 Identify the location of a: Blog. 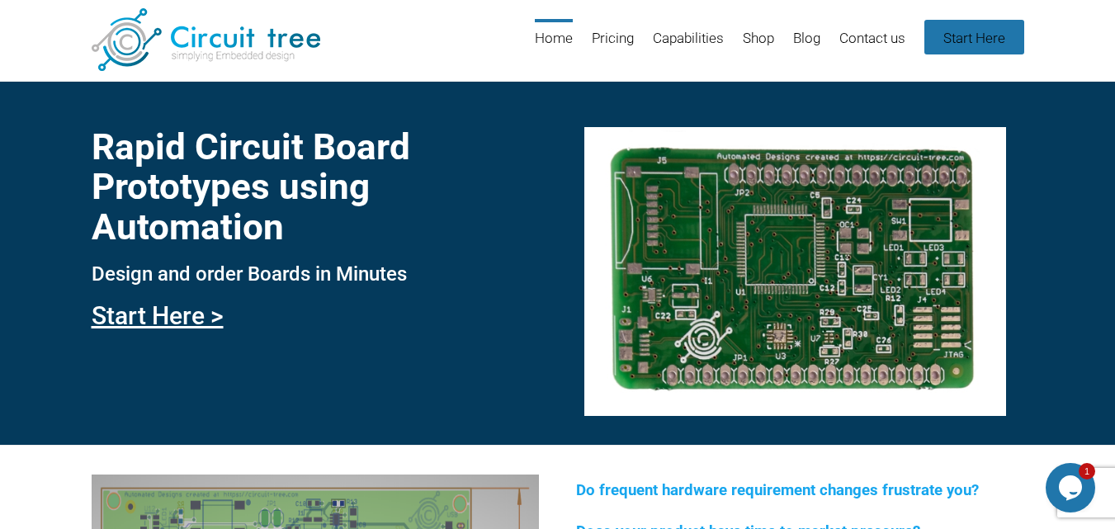
(806, 45).